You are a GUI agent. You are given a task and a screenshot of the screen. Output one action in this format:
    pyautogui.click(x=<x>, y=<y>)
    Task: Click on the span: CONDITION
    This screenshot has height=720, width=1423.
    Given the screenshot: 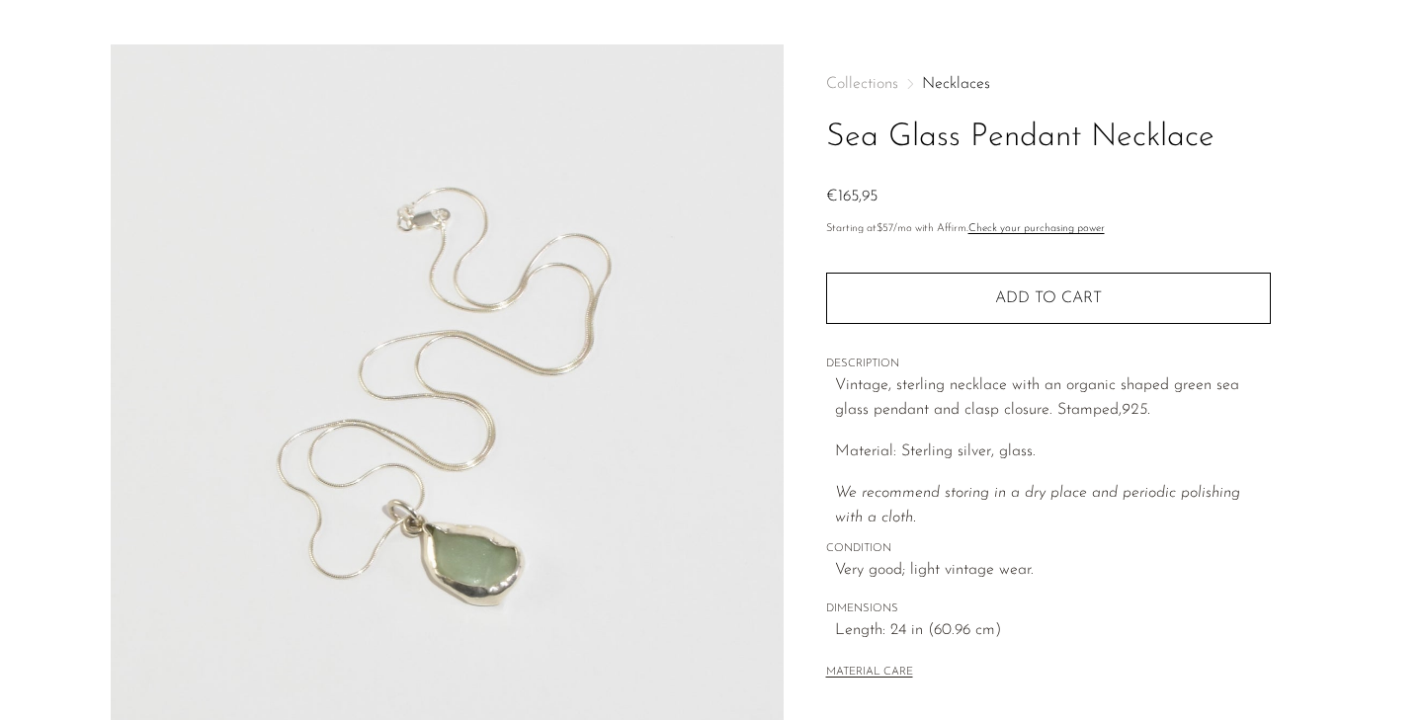 What is the action you would take?
    pyautogui.click(x=1049, y=549)
    